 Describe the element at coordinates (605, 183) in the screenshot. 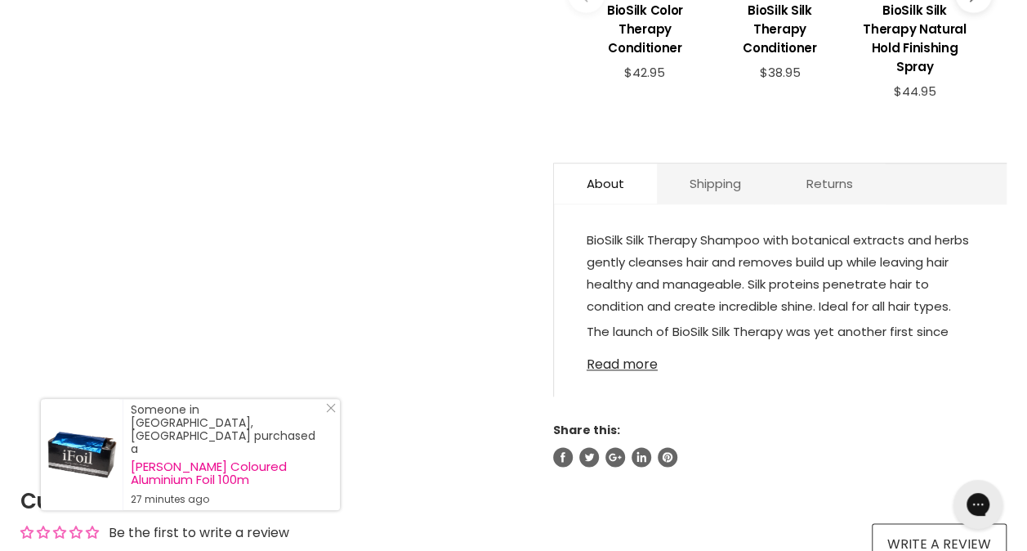

I see `a: About` at that location.